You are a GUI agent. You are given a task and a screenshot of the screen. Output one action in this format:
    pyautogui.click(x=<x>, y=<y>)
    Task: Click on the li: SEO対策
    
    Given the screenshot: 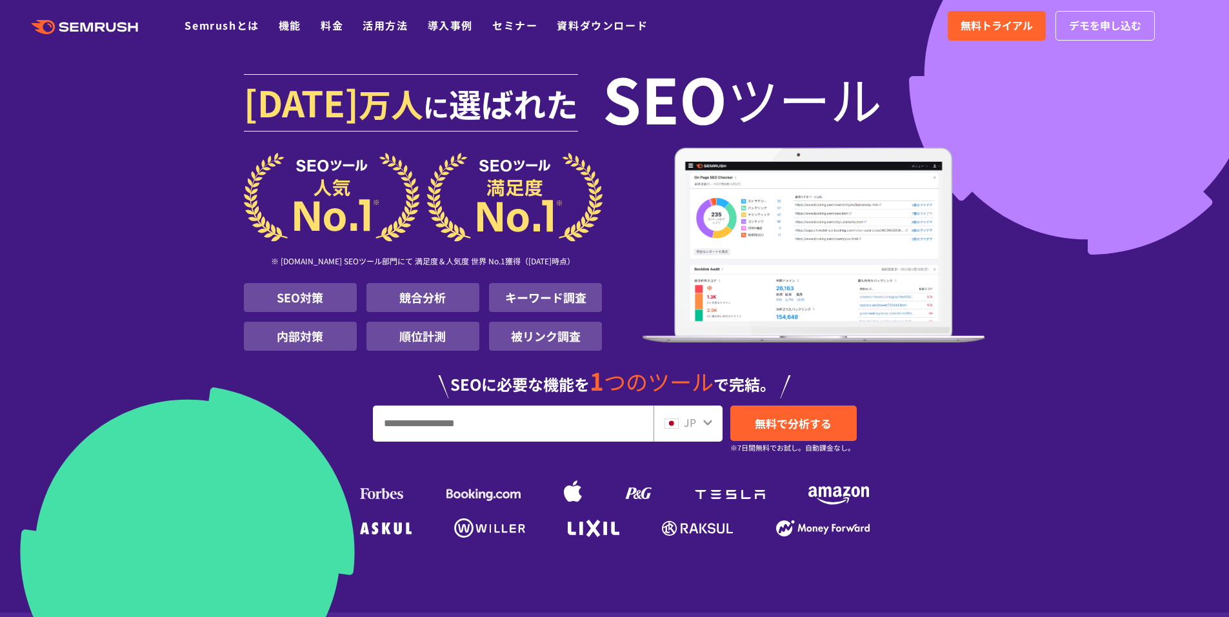 What is the action you would take?
    pyautogui.click(x=300, y=297)
    